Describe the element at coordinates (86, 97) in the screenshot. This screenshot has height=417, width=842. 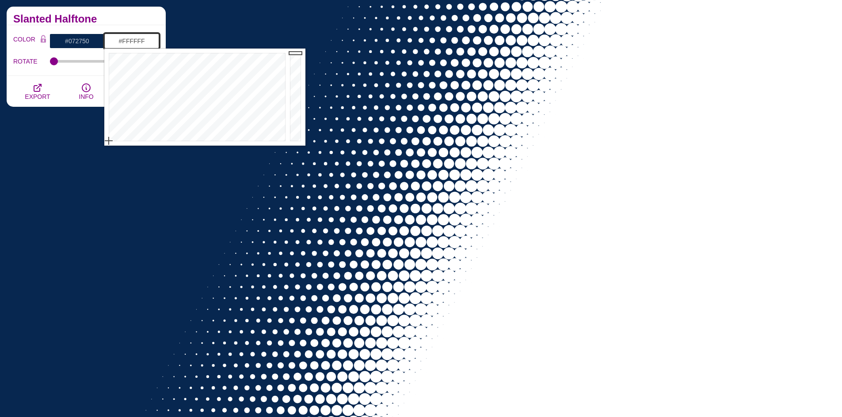
I see `span: INFO` at that location.